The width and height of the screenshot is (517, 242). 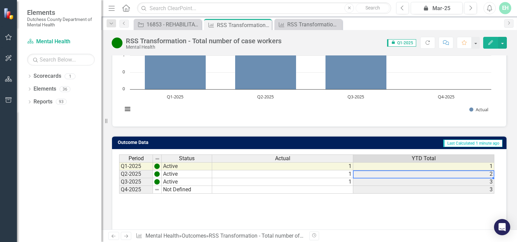 I want to click on input: Search Below..., so click(x=61, y=60).